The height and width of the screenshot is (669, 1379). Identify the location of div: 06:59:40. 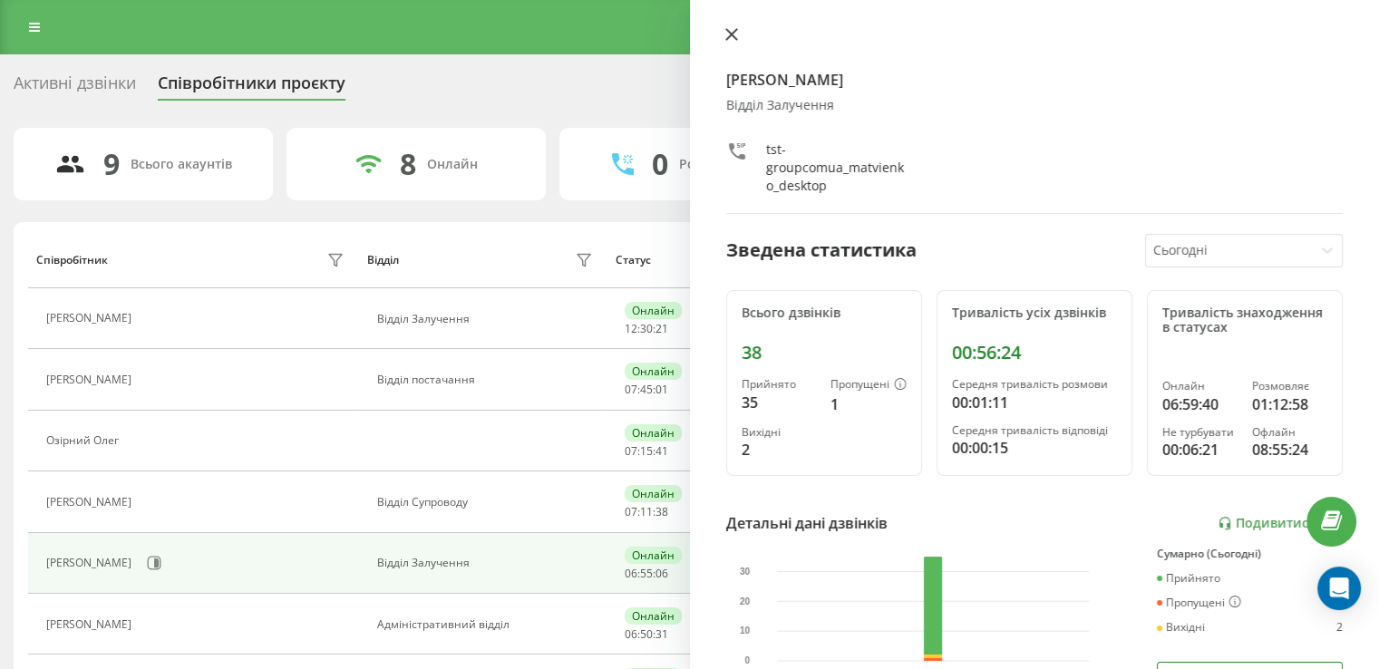
(1199, 404).